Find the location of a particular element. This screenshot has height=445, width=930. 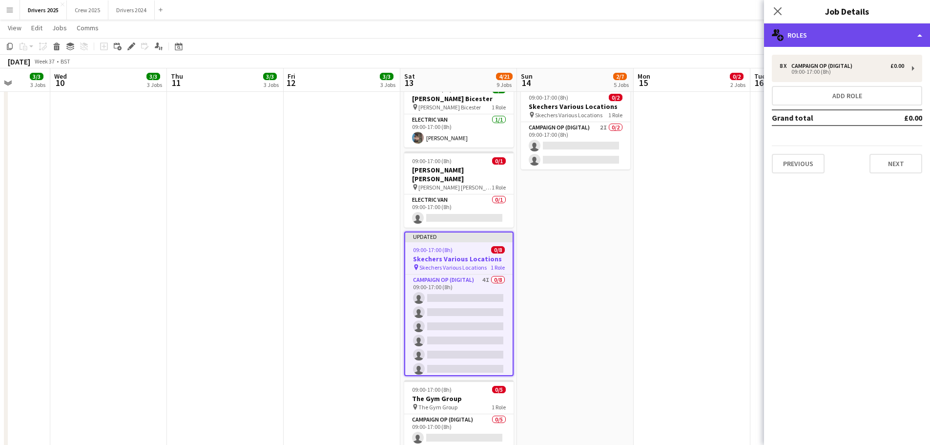

span: 16 is located at coordinates (759, 83).